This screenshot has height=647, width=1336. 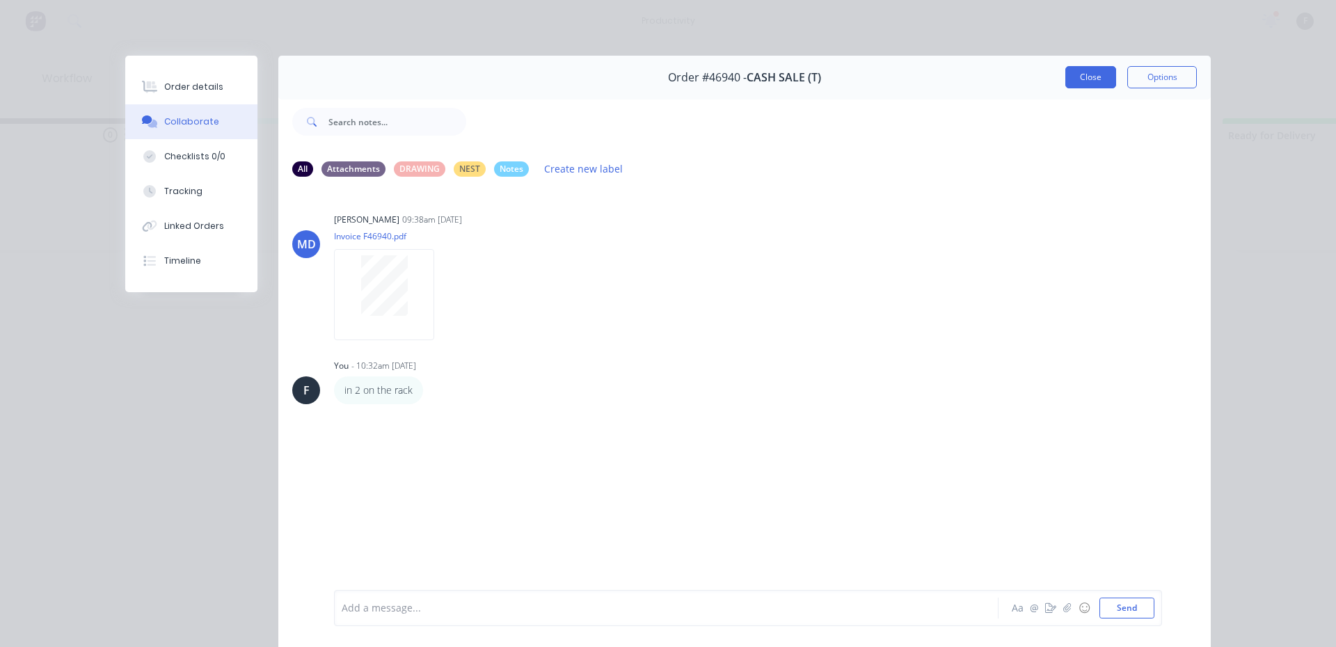 What do you see at coordinates (1090, 77) in the screenshot?
I see `button: Close` at bounding box center [1090, 77].